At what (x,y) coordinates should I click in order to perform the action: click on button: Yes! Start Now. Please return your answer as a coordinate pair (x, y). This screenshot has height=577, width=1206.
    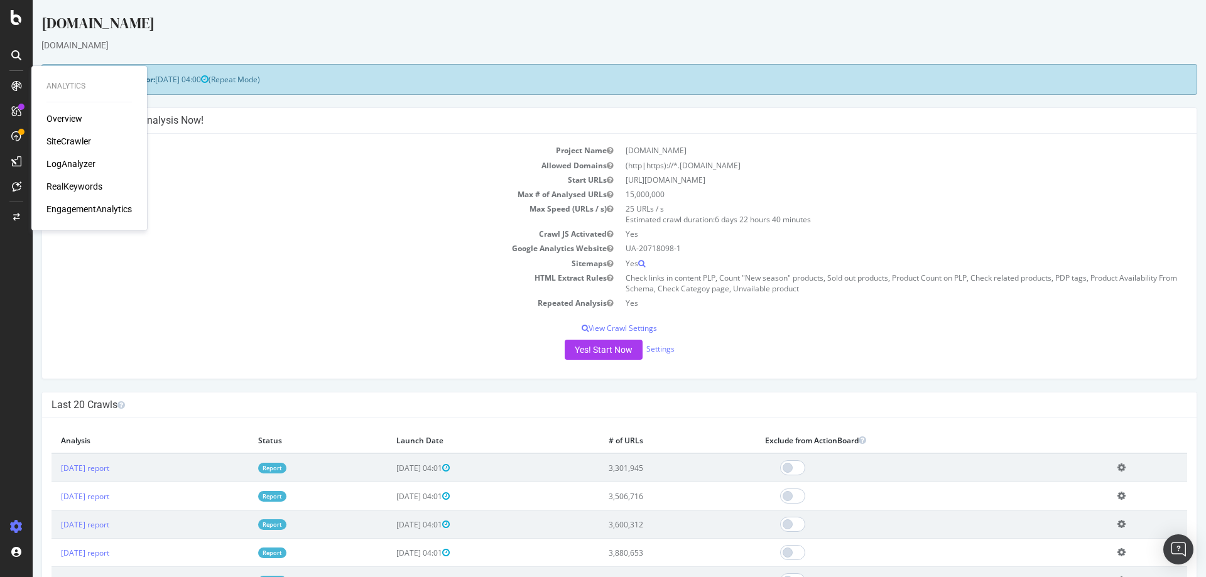
    Looking at the image, I should click on (571, 350).